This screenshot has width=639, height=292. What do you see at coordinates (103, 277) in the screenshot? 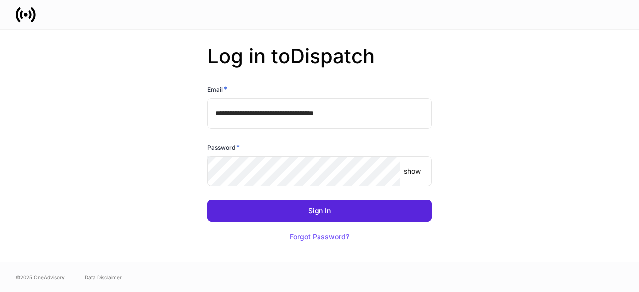
I see `a: Data Disclaimer` at bounding box center [103, 277].